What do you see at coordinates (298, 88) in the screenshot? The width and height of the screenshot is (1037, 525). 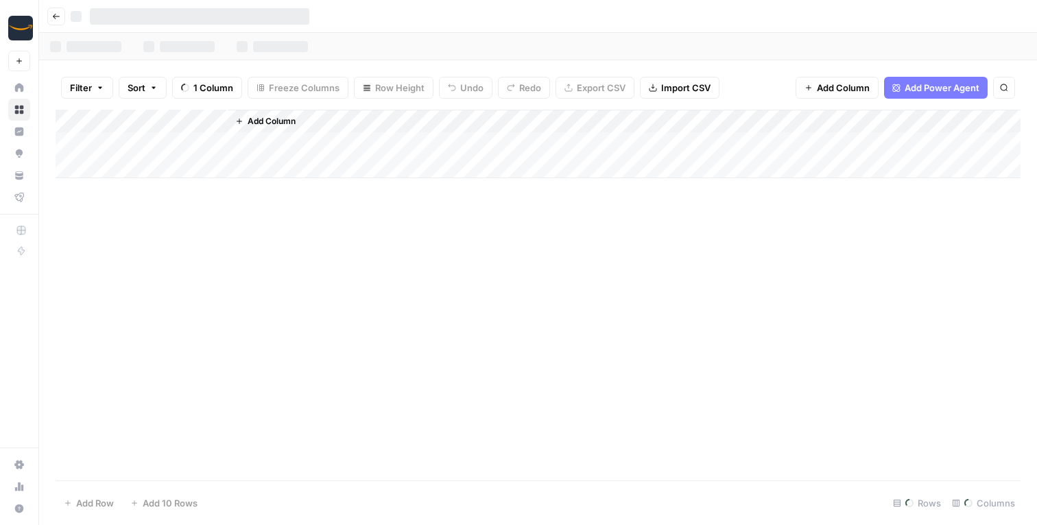 I see `button: Freeze Columns` at bounding box center [298, 88].